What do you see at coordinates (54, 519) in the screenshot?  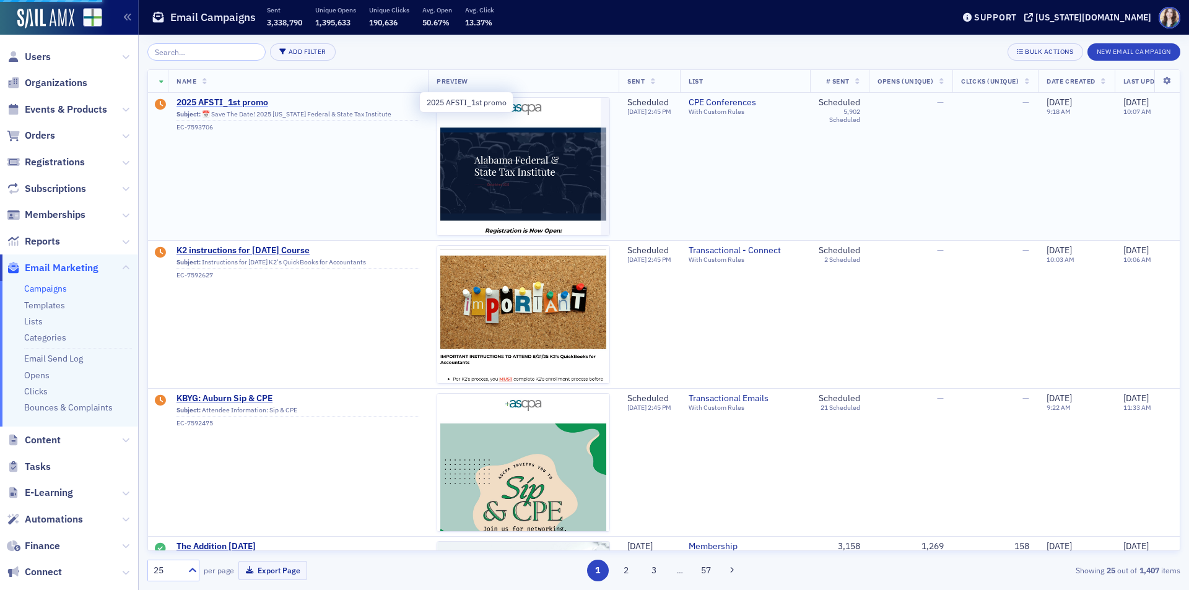 I see `span: Automations` at bounding box center [54, 519].